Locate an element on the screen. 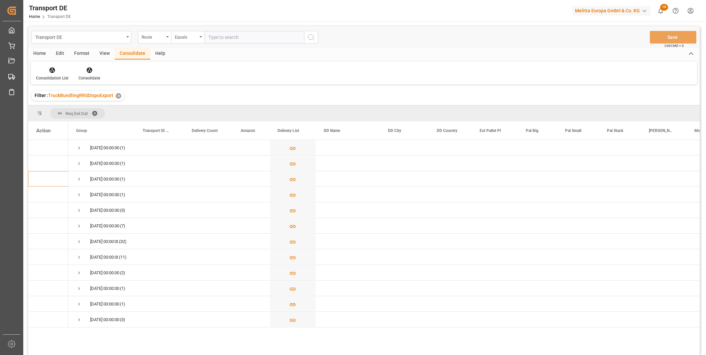  button: show 18 new notifications is located at coordinates (660, 11).